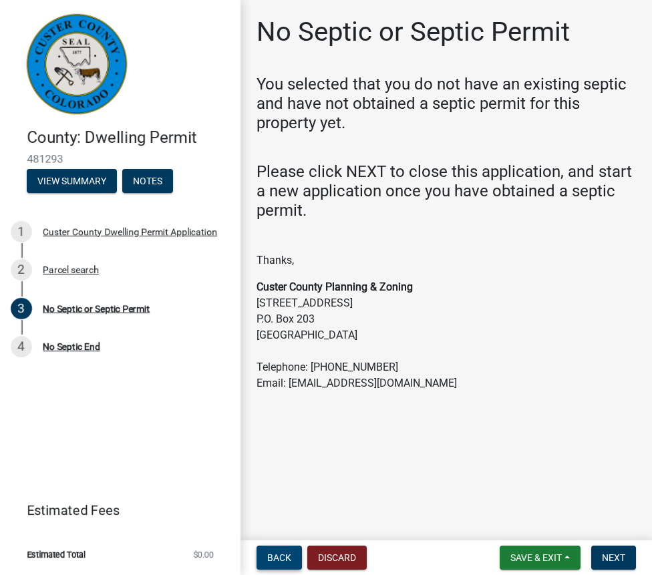 This screenshot has height=575, width=652. Describe the element at coordinates (71, 181) in the screenshot. I see `button: View Summary` at that location.